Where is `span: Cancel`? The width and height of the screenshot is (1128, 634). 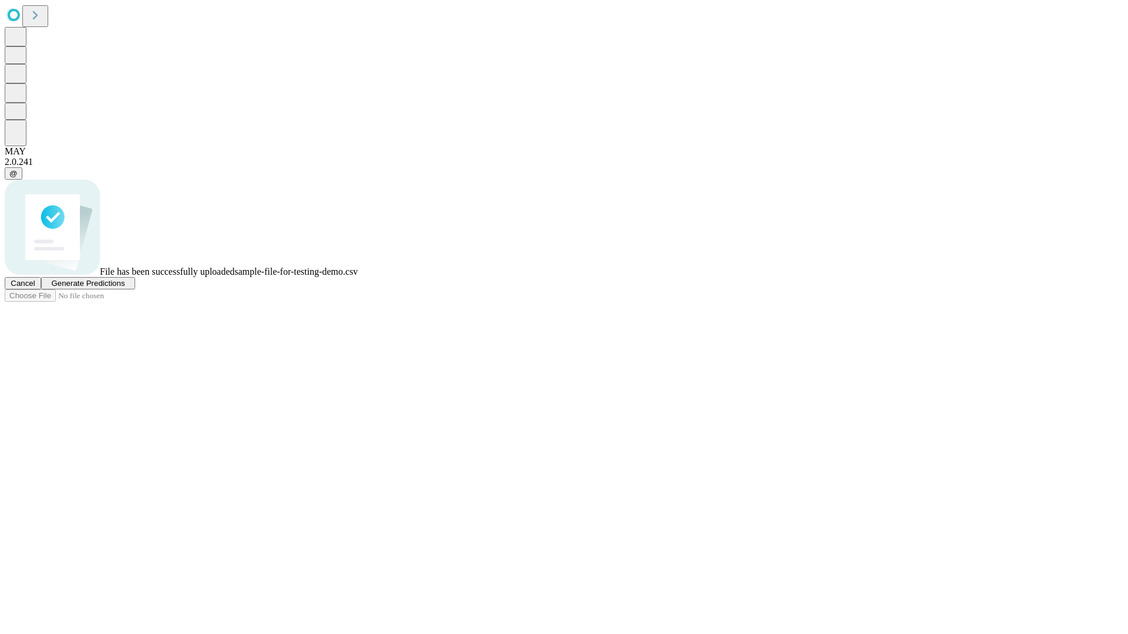
span: Cancel is located at coordinates (23, 283).